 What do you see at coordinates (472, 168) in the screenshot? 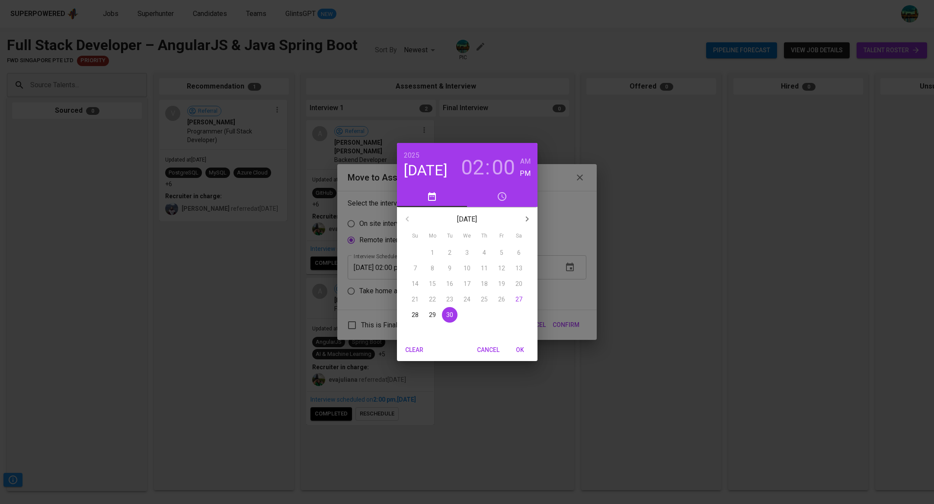
I see `h3: 02` at bounding box center [472, 168].